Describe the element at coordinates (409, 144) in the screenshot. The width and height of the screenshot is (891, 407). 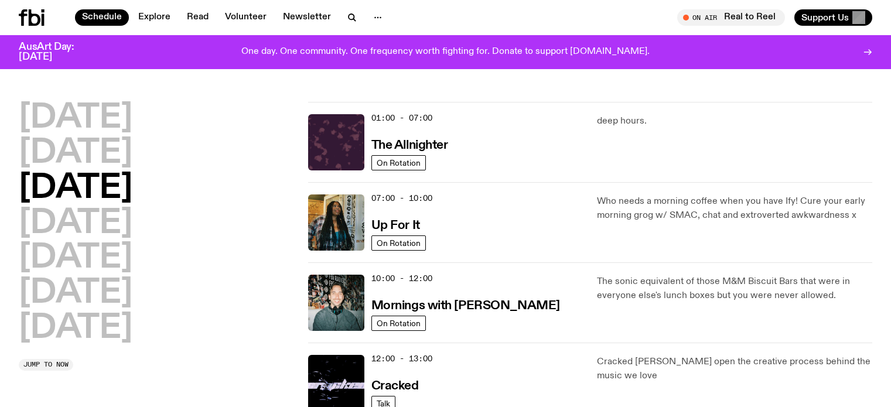
I see `a: The Allnighter` at that location.